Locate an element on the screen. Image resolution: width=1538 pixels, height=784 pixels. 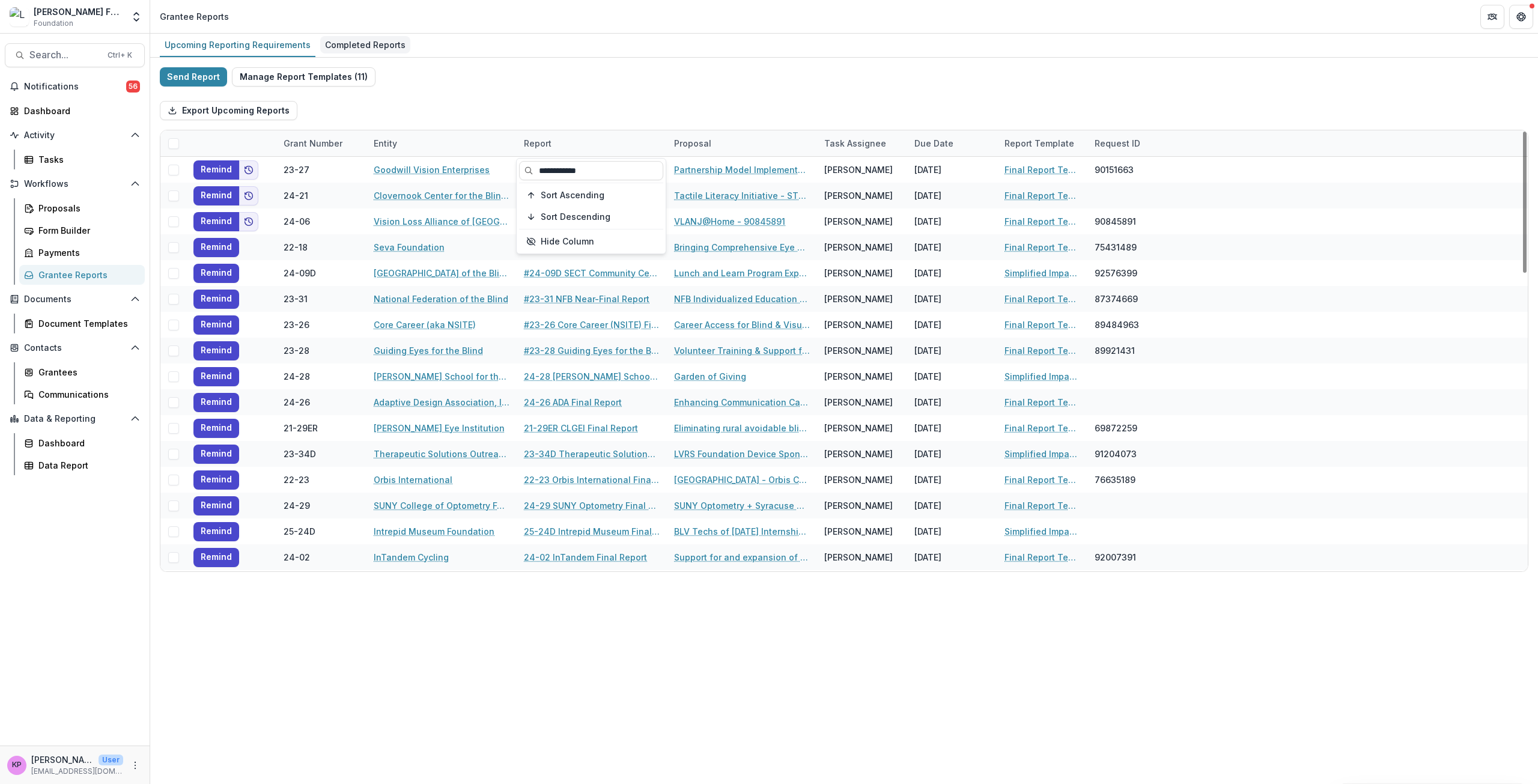
div: Due Date is located at coordinates (952, 143).